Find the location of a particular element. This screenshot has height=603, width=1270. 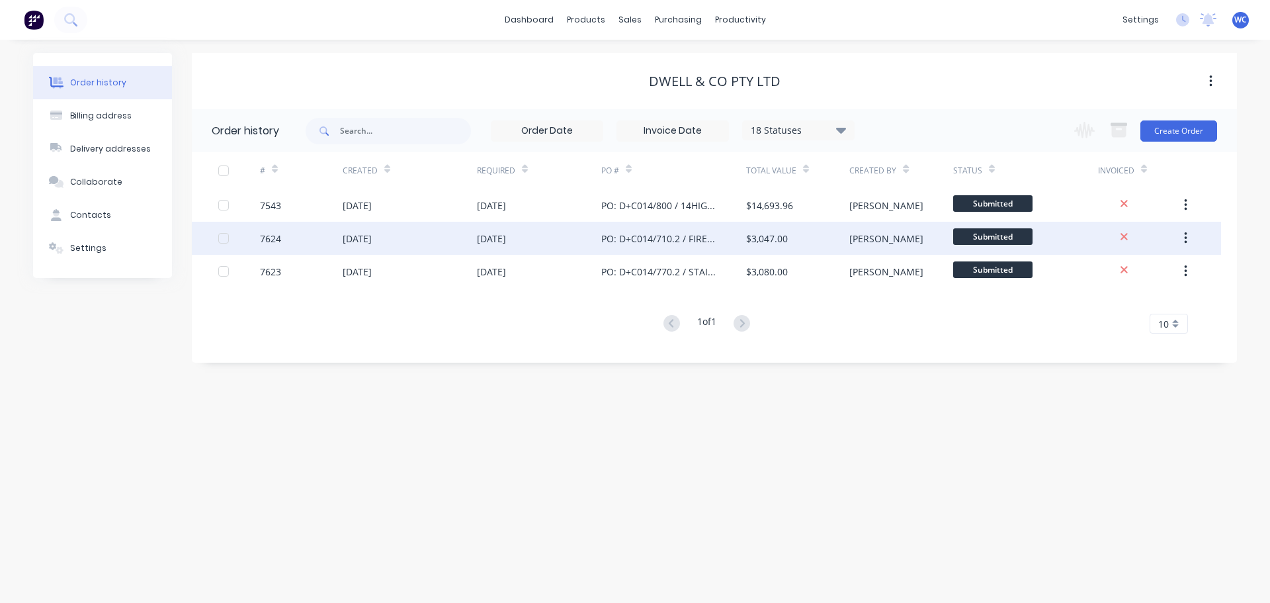

div: products is located at coordinates (586, 20).